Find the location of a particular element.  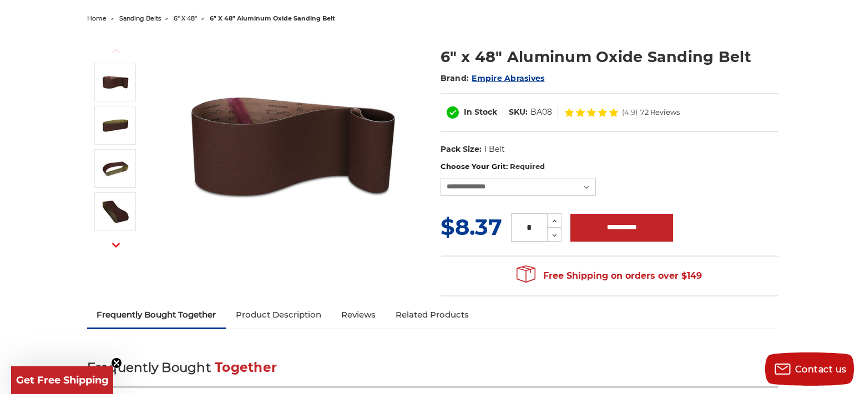

dd: 1 Belt is located at coordinates (494, 149).